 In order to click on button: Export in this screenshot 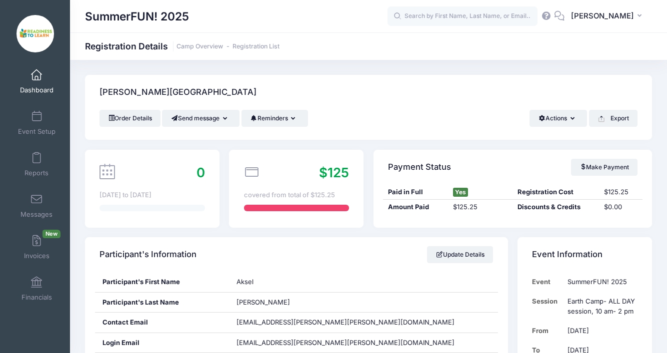, I will do `click(613, 118)`.